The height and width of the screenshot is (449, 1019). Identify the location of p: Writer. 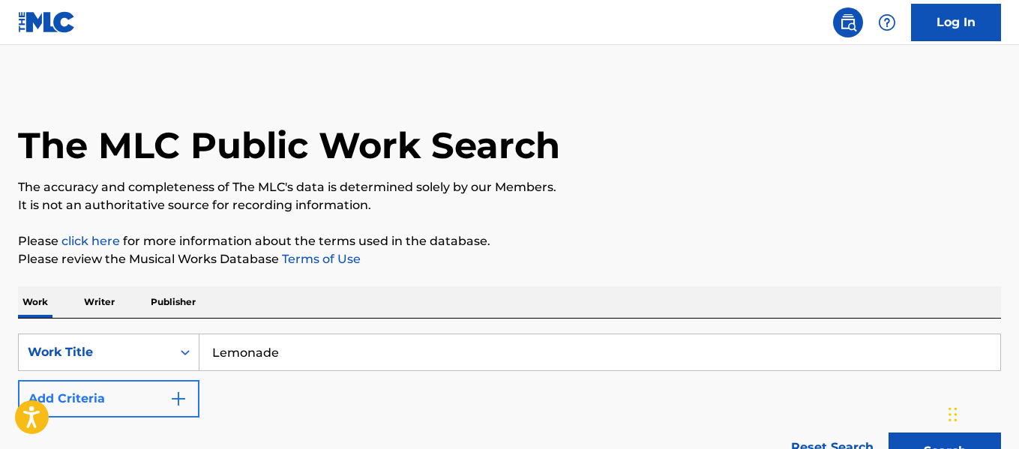
(99, 302).